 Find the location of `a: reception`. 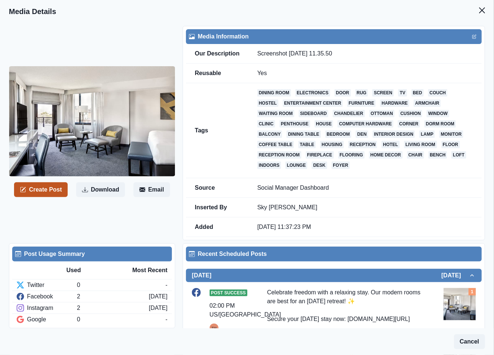

a: reception is located at coordinates (363, 145).